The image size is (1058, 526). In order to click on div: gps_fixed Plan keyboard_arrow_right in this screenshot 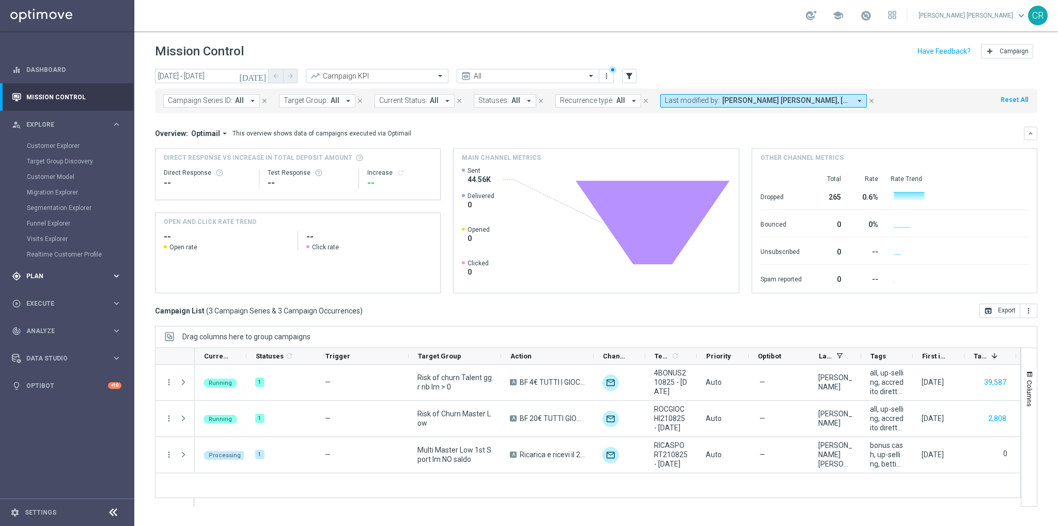, I will do `click(67, 276)`.